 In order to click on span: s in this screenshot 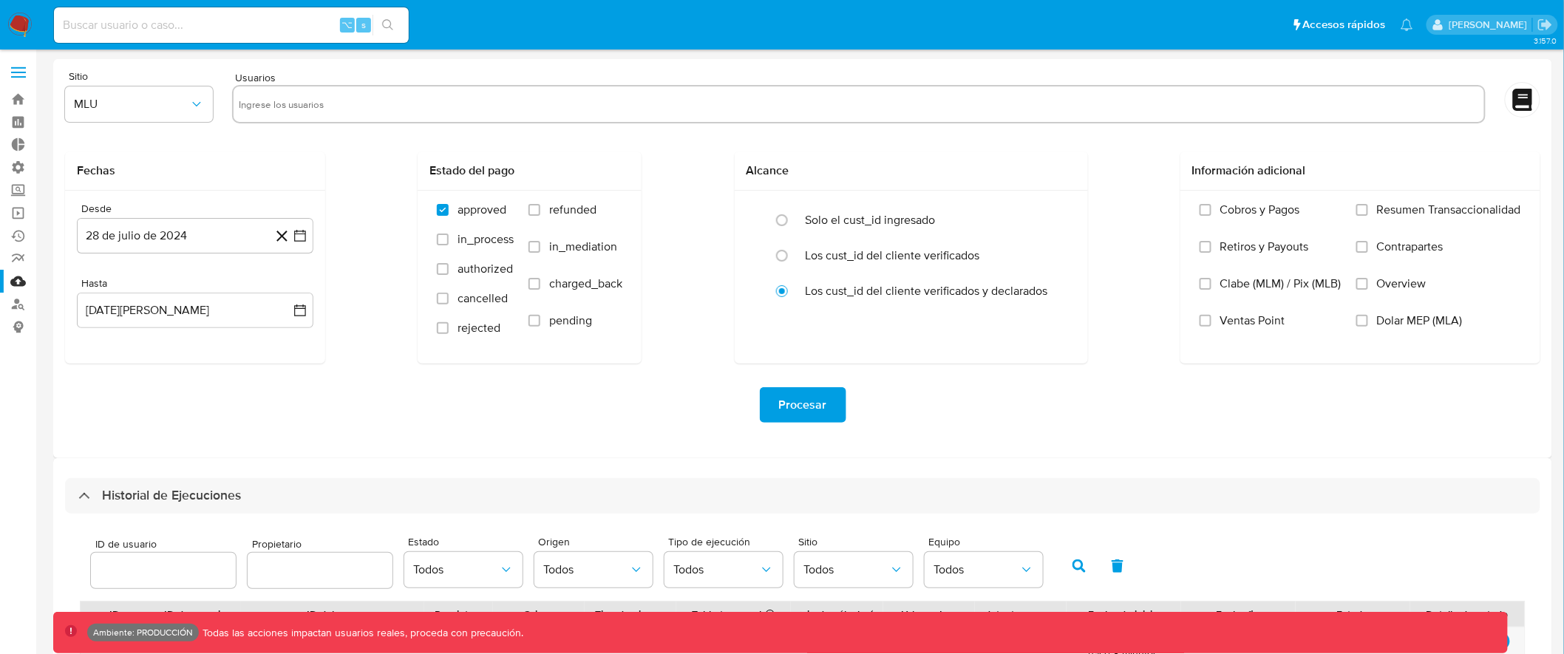, I will do `click(364, 24)`.